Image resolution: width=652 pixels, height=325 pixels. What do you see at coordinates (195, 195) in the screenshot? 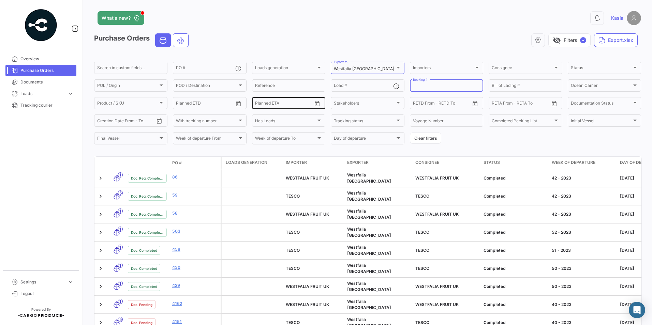
I see `a: 59` at bounding box center [195, 195].